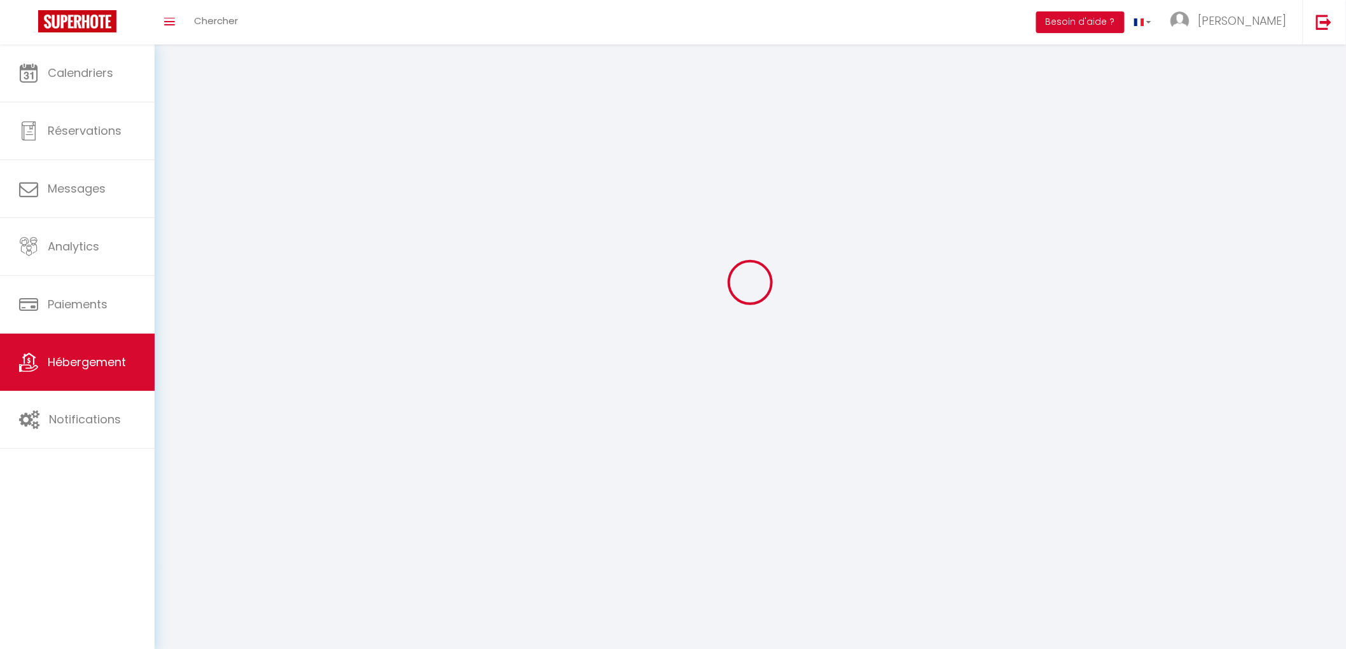 This screenshot has height=649, width=1346. Describe the element at coordinates (78, 304) in the screenshot. I see `span: Paiements` at that location.